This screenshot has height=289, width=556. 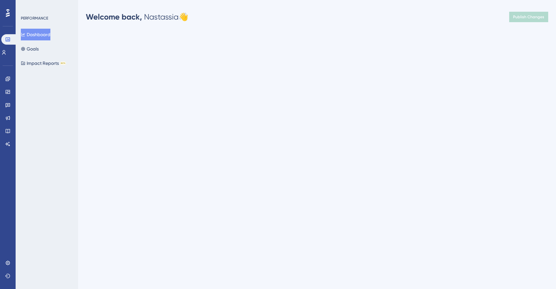 I want to click on span: Welcome back,, so click(x=114, y=17).